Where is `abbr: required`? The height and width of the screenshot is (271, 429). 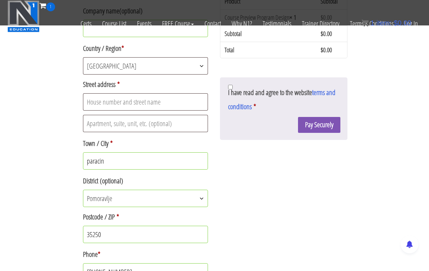 abbr: required is located at coordinates (255, 106).